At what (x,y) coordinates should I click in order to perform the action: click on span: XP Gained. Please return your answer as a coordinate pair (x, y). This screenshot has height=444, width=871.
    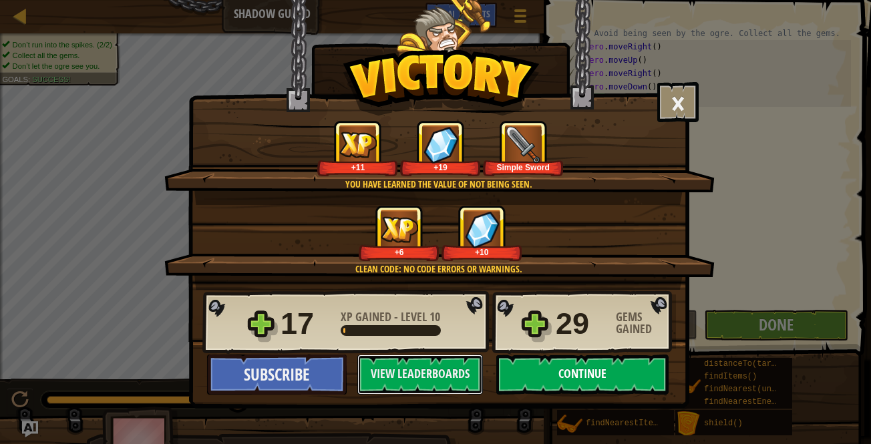
    Looking at the image, I should click on (367, 316).